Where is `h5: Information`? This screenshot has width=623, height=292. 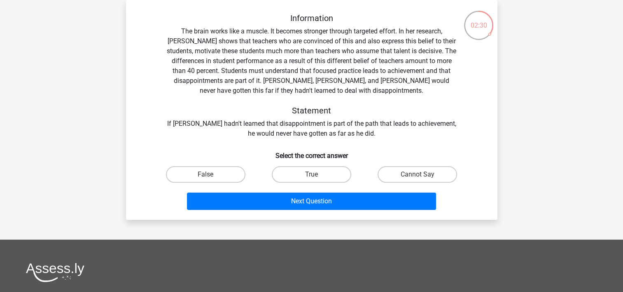 h5: Information is located at coordinates (312, 18).